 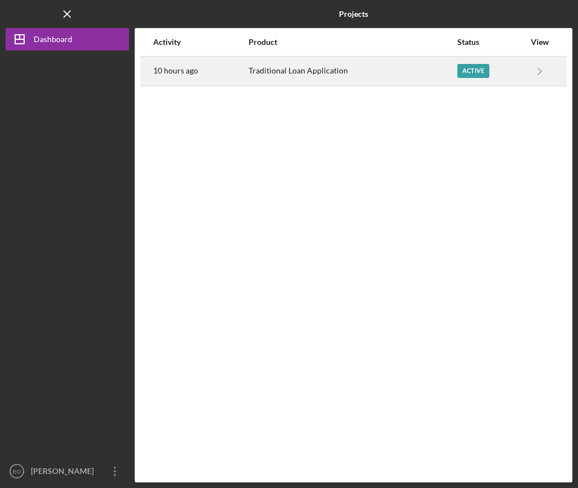 I want to click on div: Status, so click(x=491, y=42).